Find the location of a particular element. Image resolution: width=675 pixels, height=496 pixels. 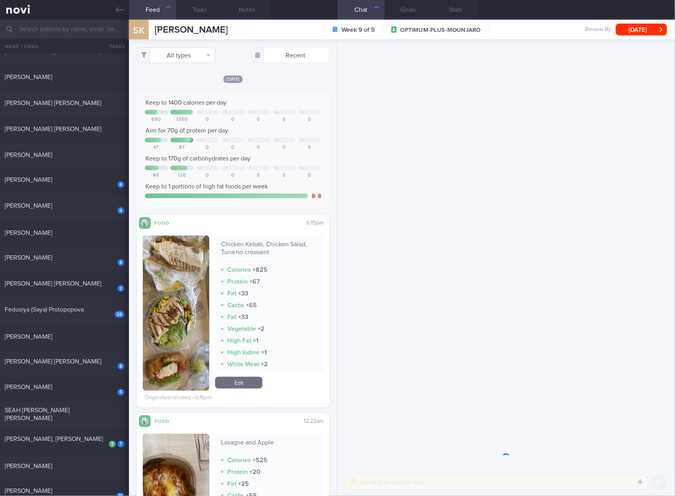

span: Fedosiya (Saya) Protopopova is located at coordinates (44, 310).